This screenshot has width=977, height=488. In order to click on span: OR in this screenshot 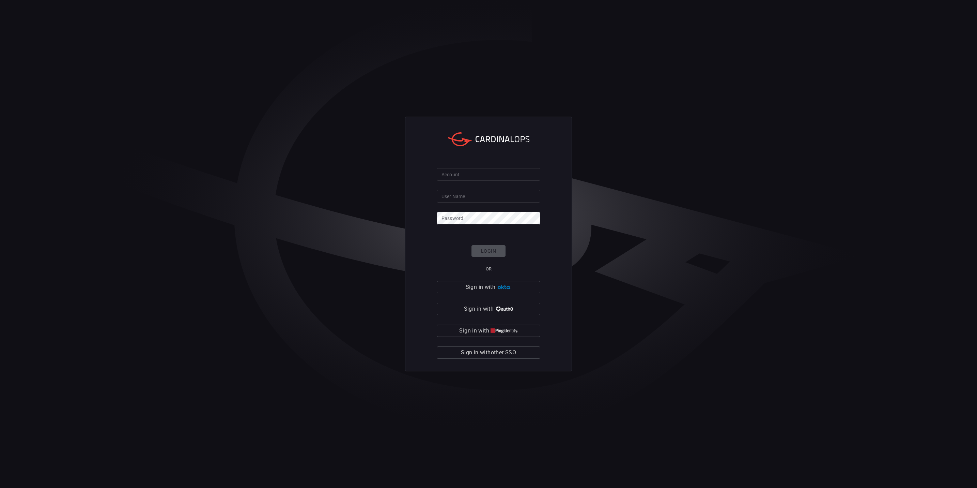, I will do `click(489, 269)`.